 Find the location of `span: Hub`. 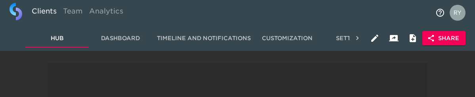

span: Hub is located at coordinates (57, 38).